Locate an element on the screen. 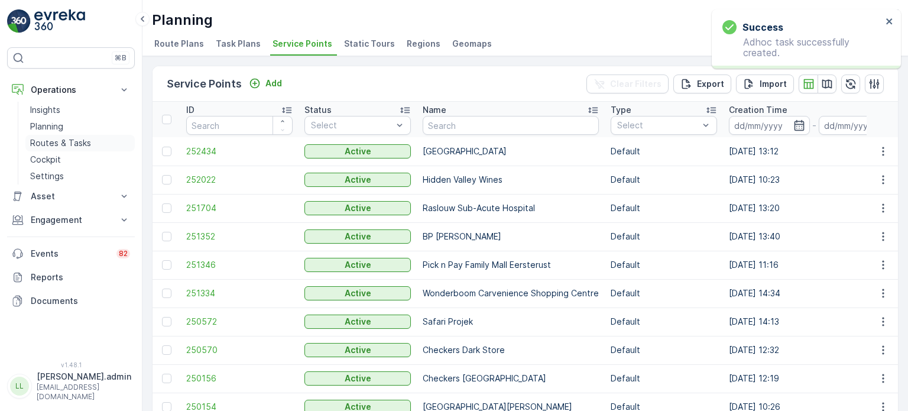 The image size is (908, 411). span: Regions is located at coordinates (423, 44).